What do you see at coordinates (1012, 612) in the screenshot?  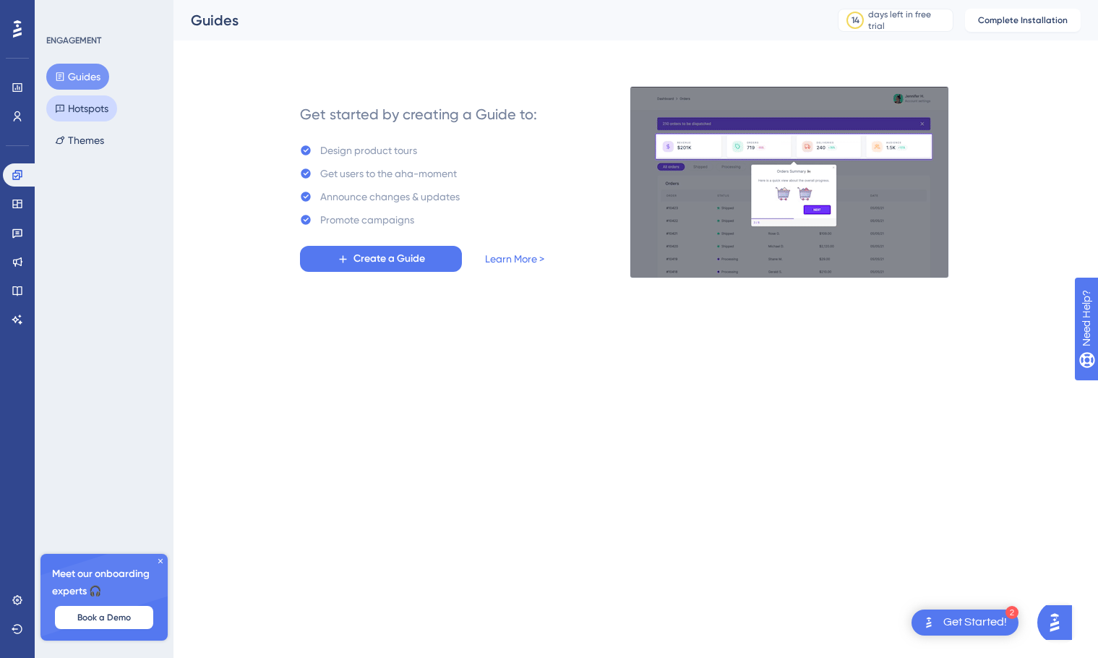 I see `div: 2` at bounding box center [1012, 612].